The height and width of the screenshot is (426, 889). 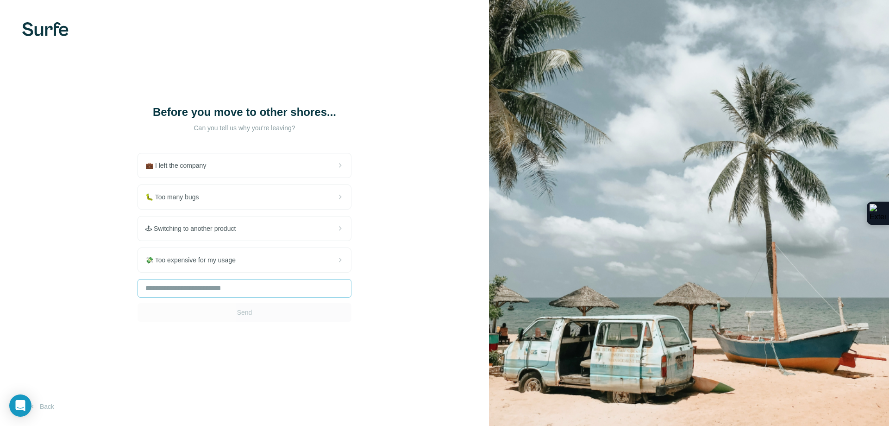 What do you see at coordinates (245, 128) in the screenshot?
I see `p: Can you tell us why you're leaving?` at bounding box center [245, 128].